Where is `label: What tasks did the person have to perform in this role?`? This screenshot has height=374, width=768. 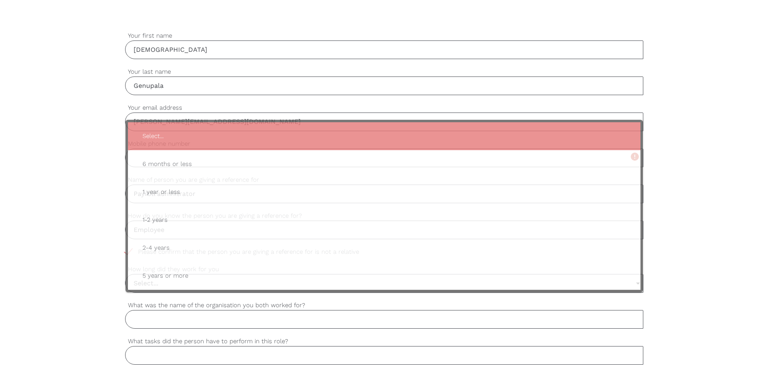 label: What tasks did the person have to perform in this role? is located at coordinates (384, 341).